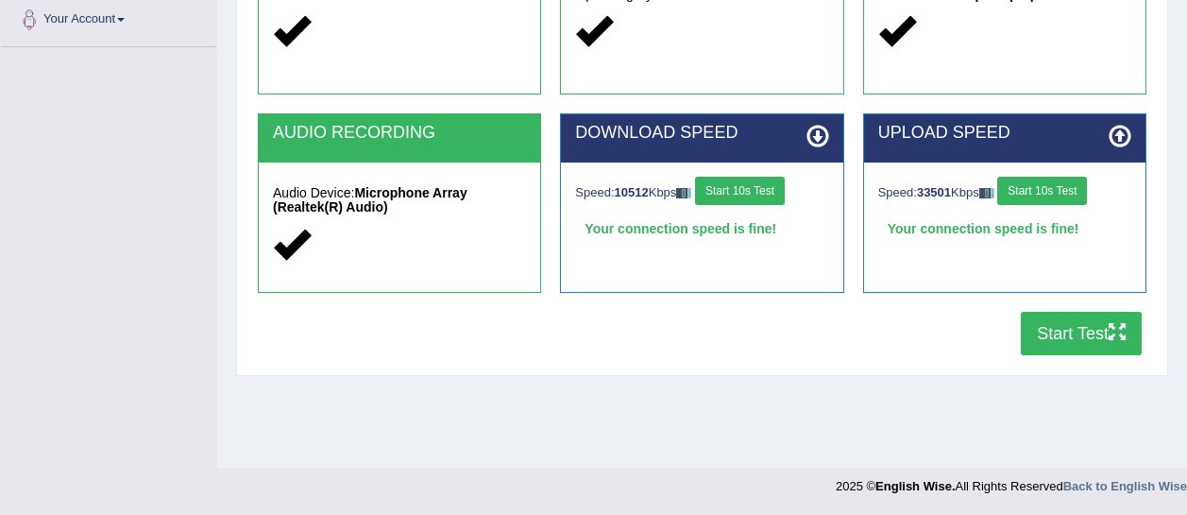 Image resolution: width=1187 pixels, height=515 pixels. Describe the element at coordinates (1011, 481) in the screenshot. I see `div: 2025 © All Rights Reserved` at that location.